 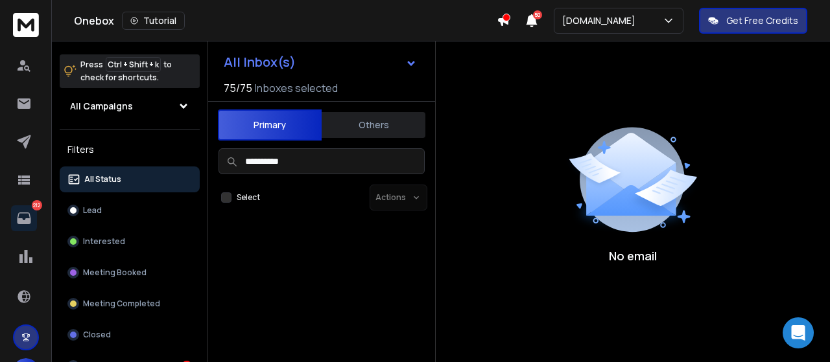 I want to click on button: Others, so click(x=373, y=125).